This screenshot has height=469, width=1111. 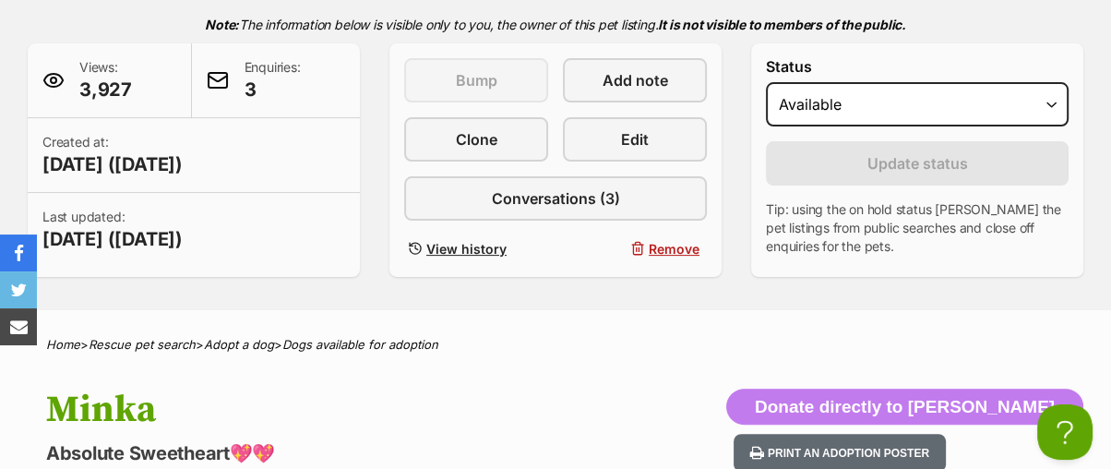 I want to click on button: Bump, so click(x=476, y=80).